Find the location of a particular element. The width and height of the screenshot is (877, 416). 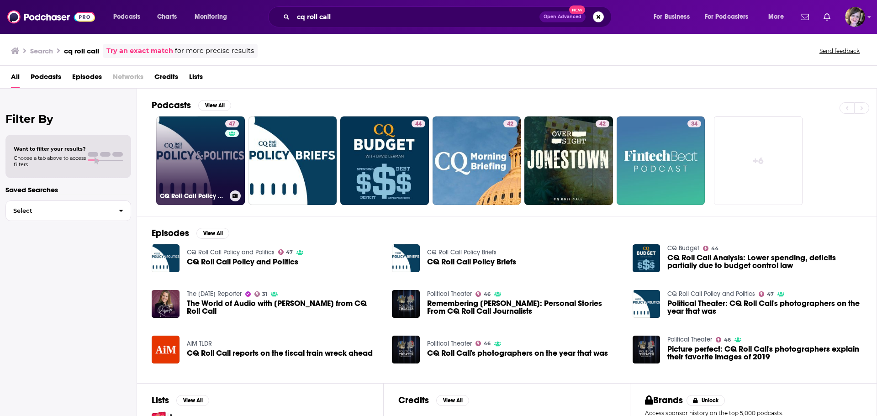

img: Remembering McCain: Personal Stories From CQ Roll Call Journalists is located at coordinates (405, 304).